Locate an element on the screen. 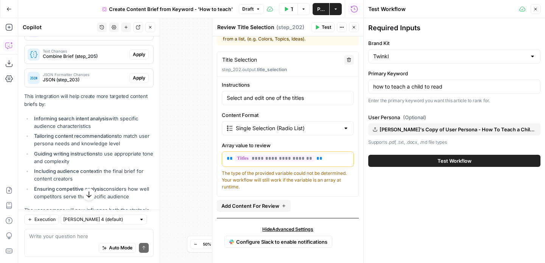 Image resolution: width=545 pixels, height=263 pixels. span: ( step_202 ) is located at coordinates (290, 27).